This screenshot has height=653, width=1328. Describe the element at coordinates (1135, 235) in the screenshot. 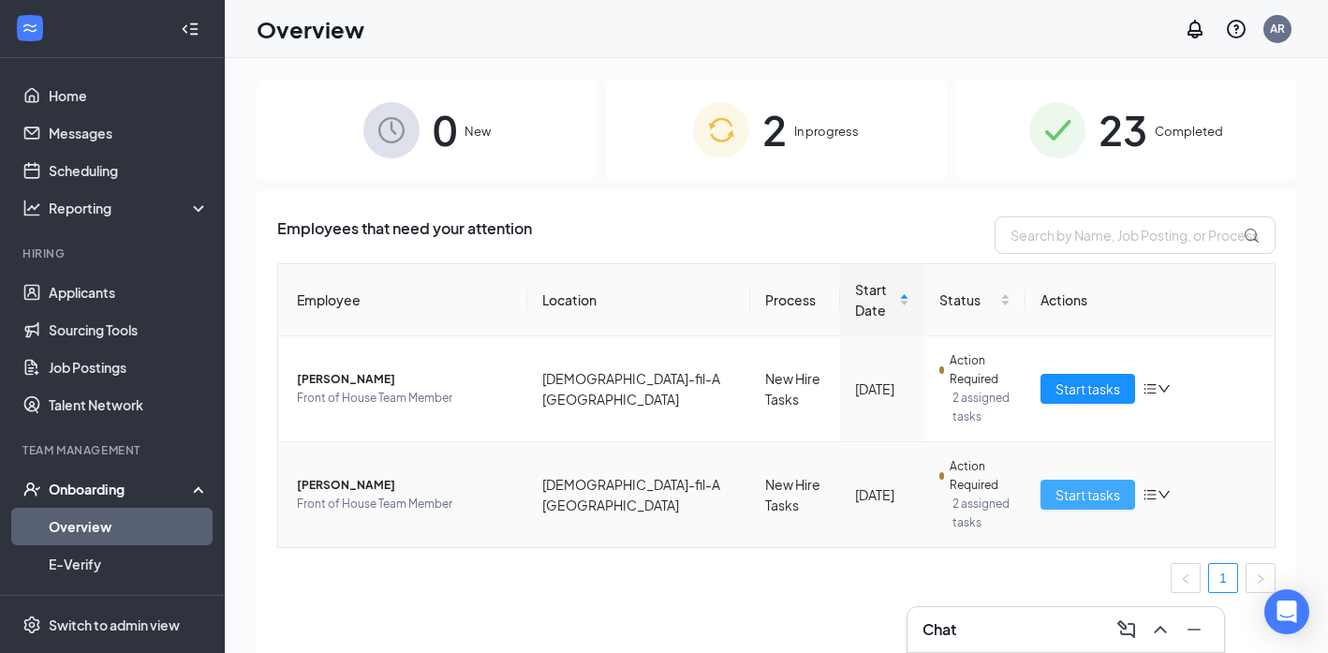

I see `input: Search by Name, Job Posting, or Process` at that location.